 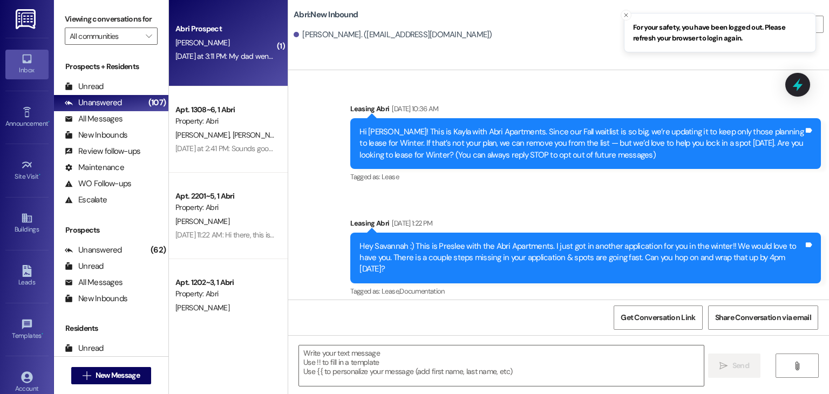 What do you see at coordinates (94, 167) in the screenshot?
I see `div: Maintenance` at bounding box center [94, 167].